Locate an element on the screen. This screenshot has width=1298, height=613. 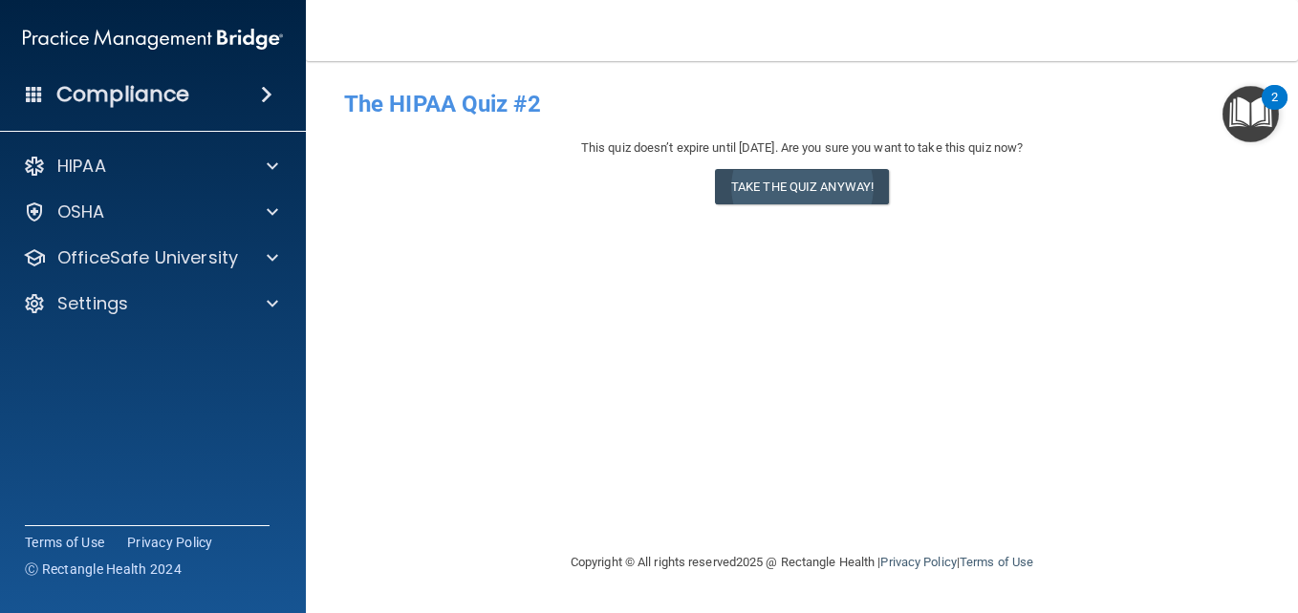
a: Settings is located at coordinates (150, 304).